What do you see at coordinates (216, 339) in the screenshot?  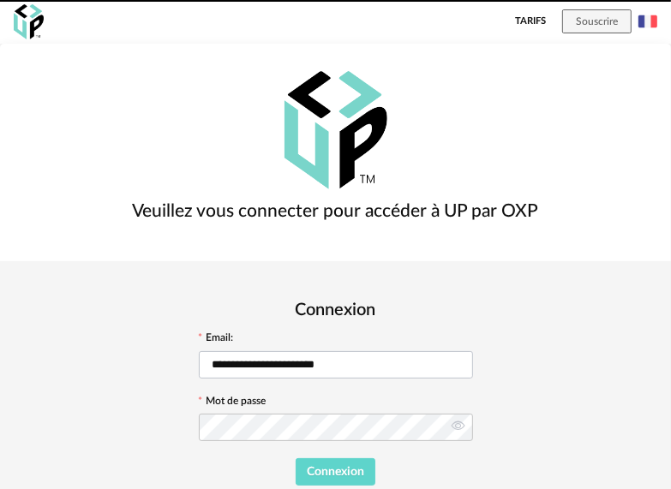 I see `label: Email:` at bounding box center [216, 339].